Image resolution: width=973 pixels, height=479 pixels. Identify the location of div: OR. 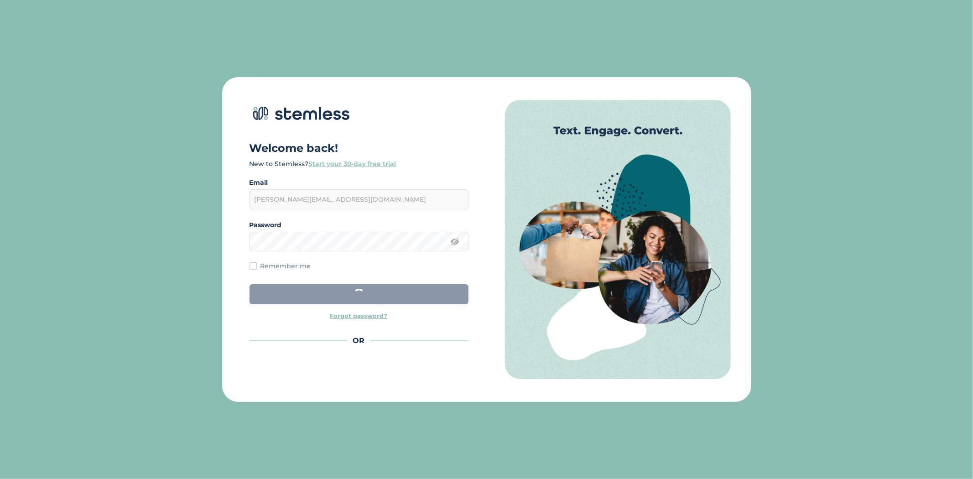
(359, 341).